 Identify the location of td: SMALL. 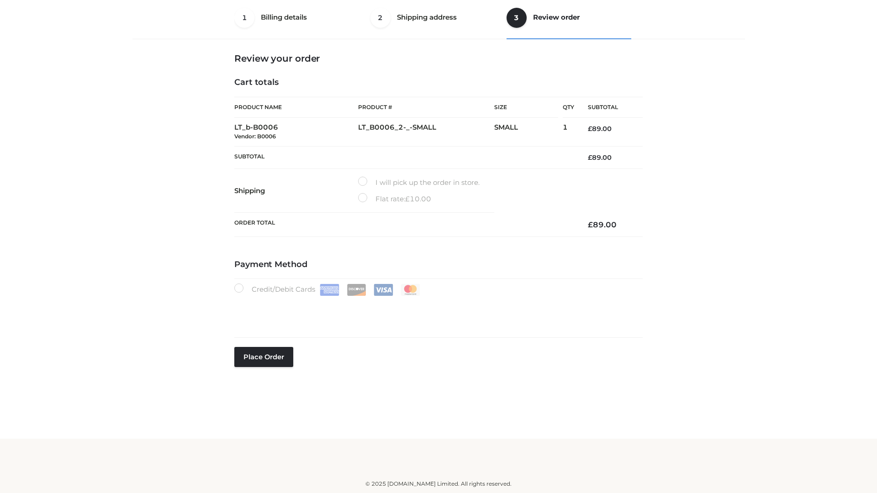
(528, 132).